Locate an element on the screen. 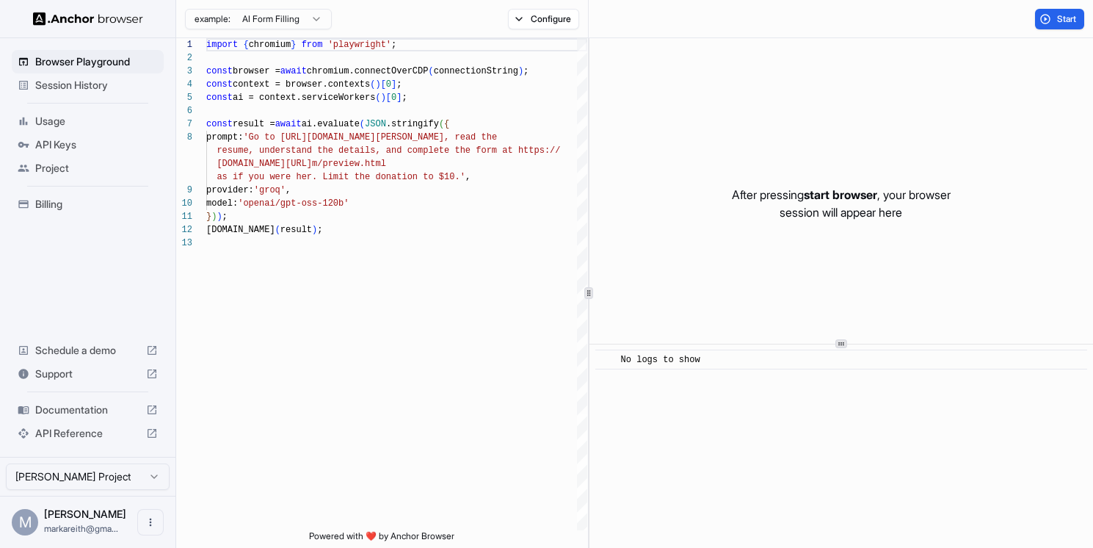 The width and height of the screenshot is (1093, 548). span: 'playwright' is located at coordinates (360, 45).